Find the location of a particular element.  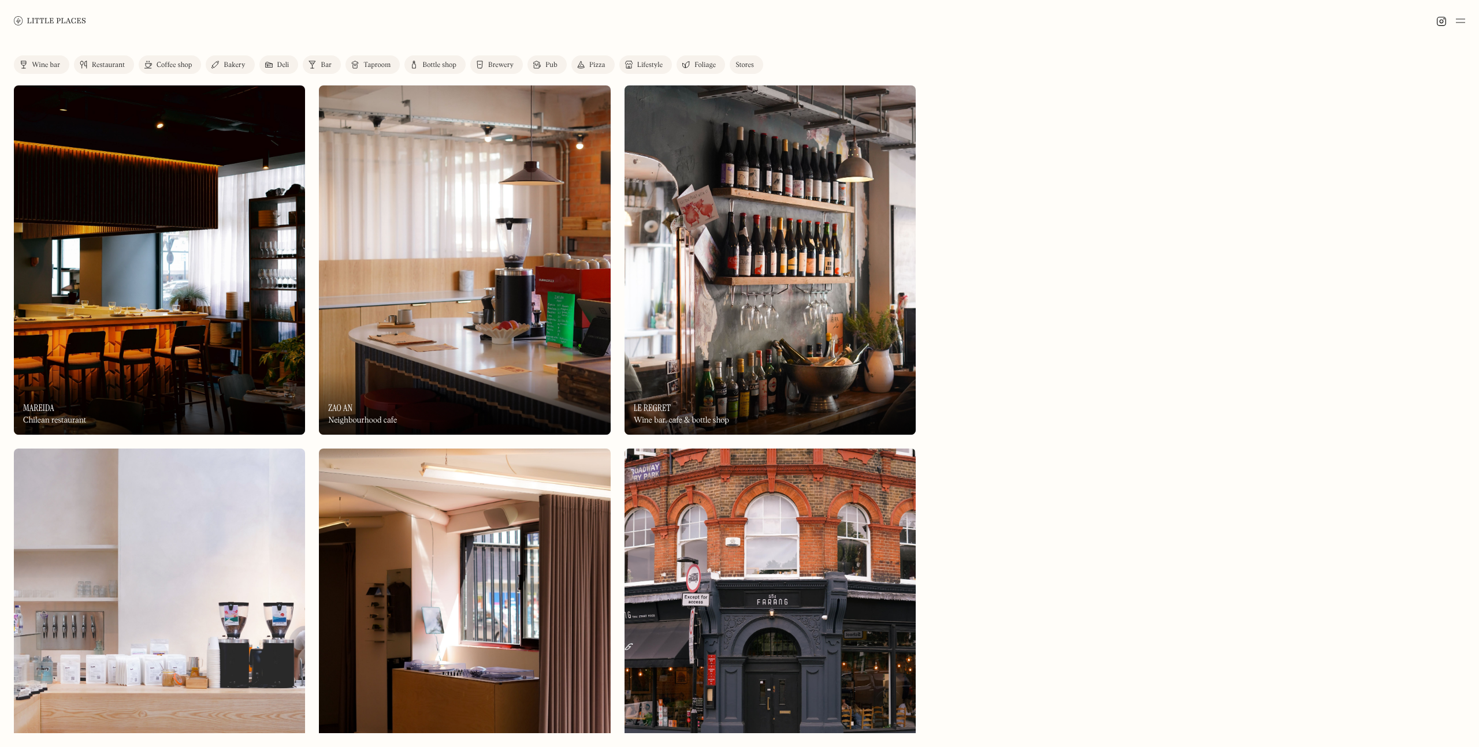

div: Coffee shop is located at coordinates (174, 65).